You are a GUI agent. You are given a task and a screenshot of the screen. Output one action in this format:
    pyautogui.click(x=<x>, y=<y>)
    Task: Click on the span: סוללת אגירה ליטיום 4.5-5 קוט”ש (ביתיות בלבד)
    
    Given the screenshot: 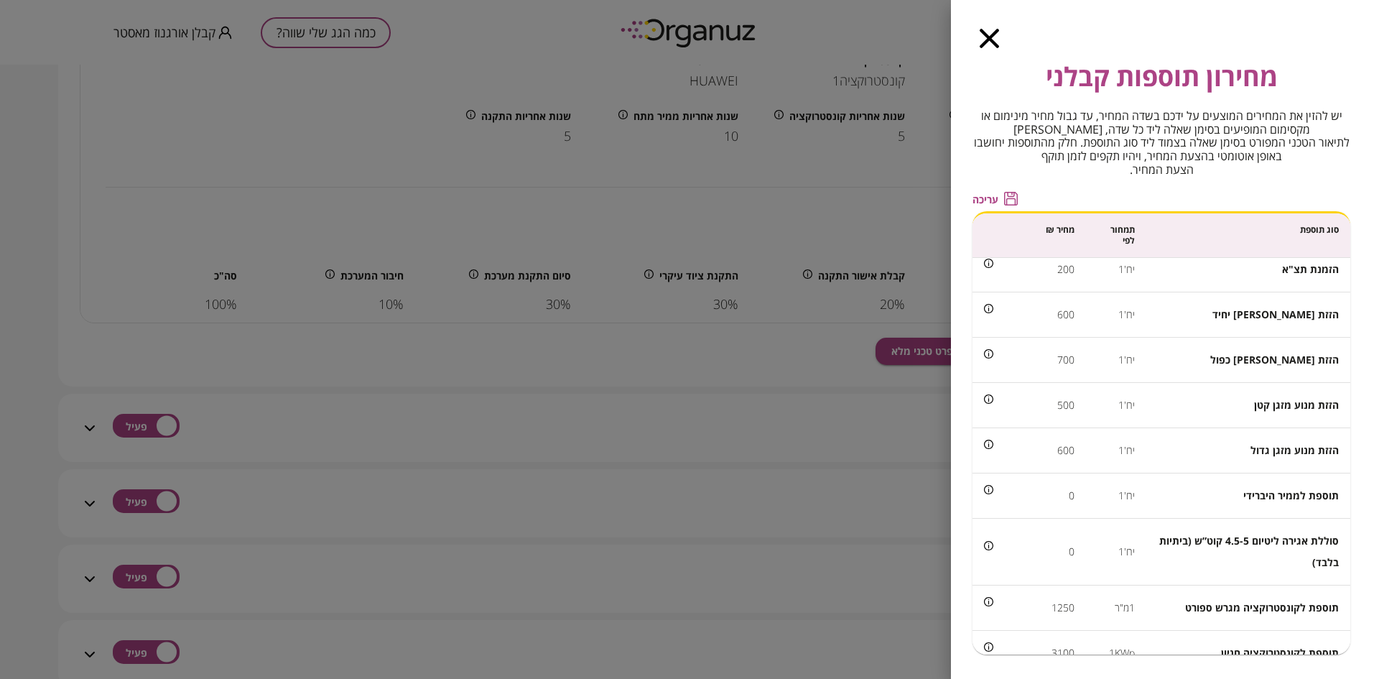 What is the action you would take?
    pyautogui.click(x=1249, y=551)
    